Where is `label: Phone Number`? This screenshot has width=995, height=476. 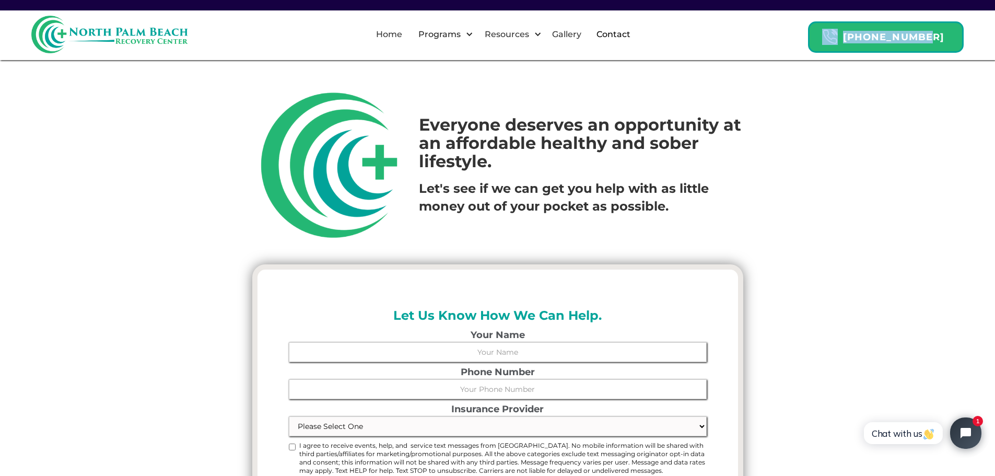
label: Phone Number is located at coordinates (498, 372).